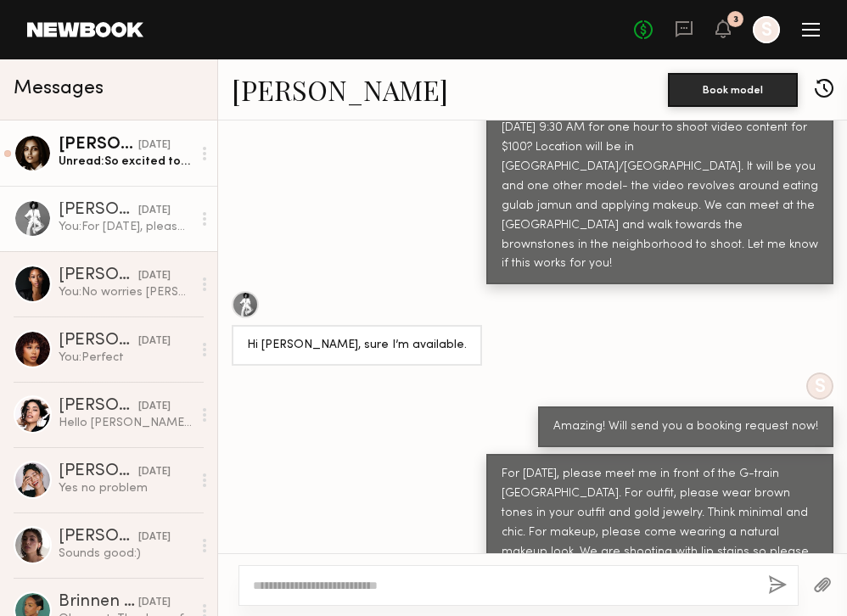  Describe the element at coordinates (125, 553) in the screenshot. I see `div: Sounds good:)` at that location.